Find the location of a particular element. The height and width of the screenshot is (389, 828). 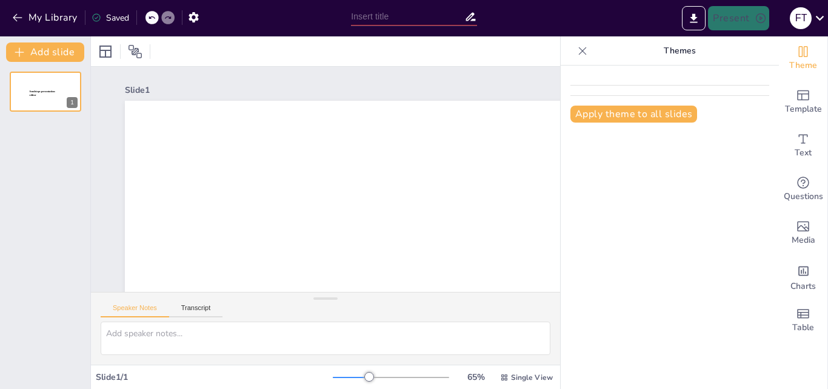

span: Text is located at coordinates (803, 153).